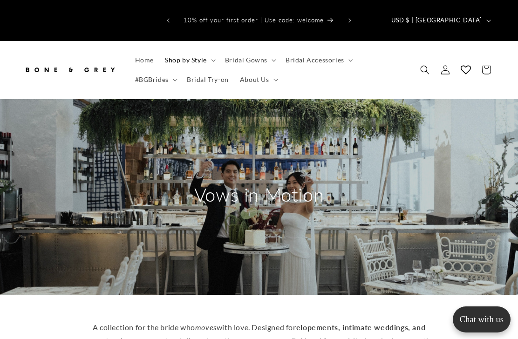  Describe the element at coordinates (258, 80) in the screenshot. I see `summary: About Us` at that location.